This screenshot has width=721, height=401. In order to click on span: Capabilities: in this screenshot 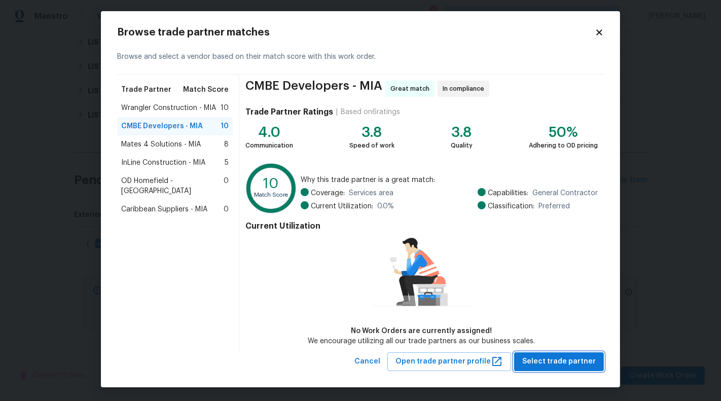, I will do `click(508, 193)`.